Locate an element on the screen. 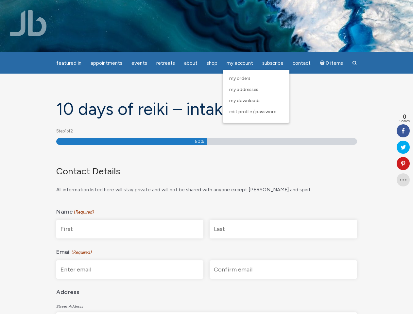 The width and height of the screenshot is (413, 314). a: Subscribe is located at coordinates (273, 63).